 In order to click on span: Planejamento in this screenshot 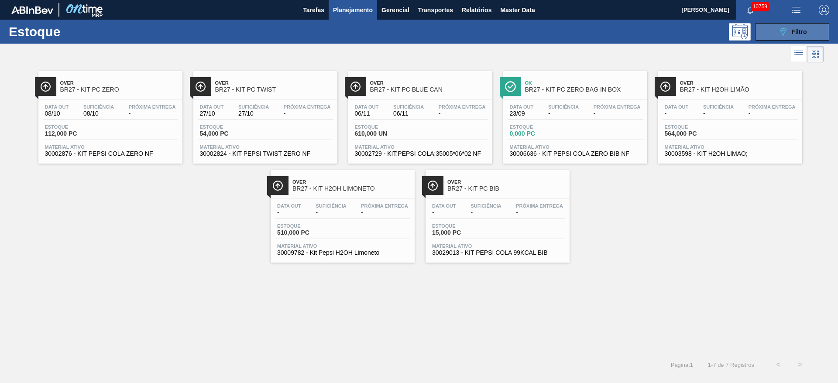, I will do `click(353, 10)`.